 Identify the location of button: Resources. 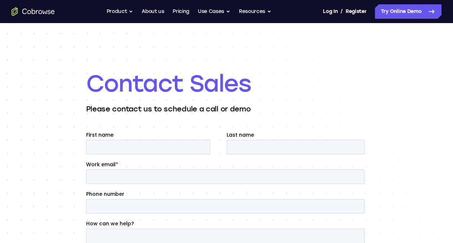
(255, 12).